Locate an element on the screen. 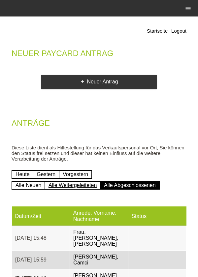 The width and height of the screenshot is (198, 277). a: Gestern is located at coordinates (46, 174).